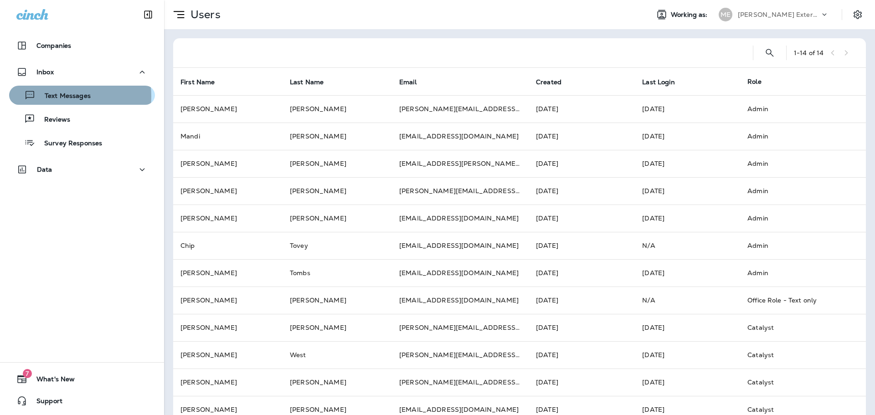 Image resolution: width=875 pixels, height=415 pixels. What do you see at coordinates (82, 95) in the screenshot?
I see `button: Text Messages` at bounding box center [82, 95].